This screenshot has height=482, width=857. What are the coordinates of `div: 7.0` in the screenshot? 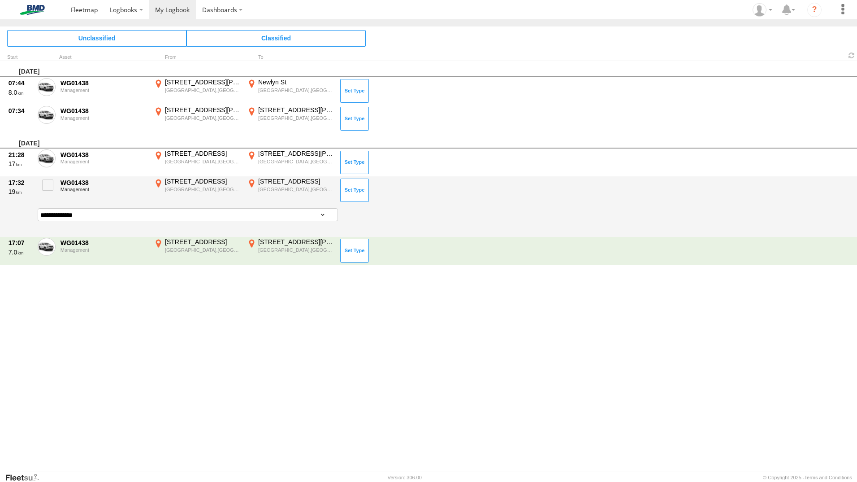 It's located at (21, 252).